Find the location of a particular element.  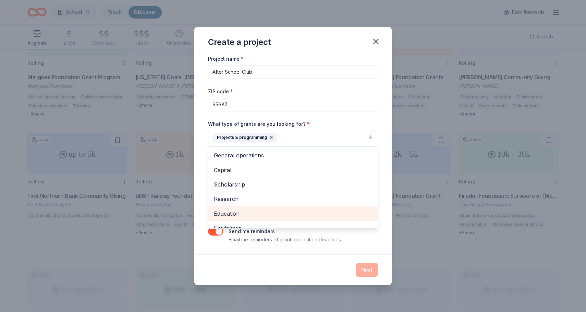

span: Capital is located at coordinates (293, 170).